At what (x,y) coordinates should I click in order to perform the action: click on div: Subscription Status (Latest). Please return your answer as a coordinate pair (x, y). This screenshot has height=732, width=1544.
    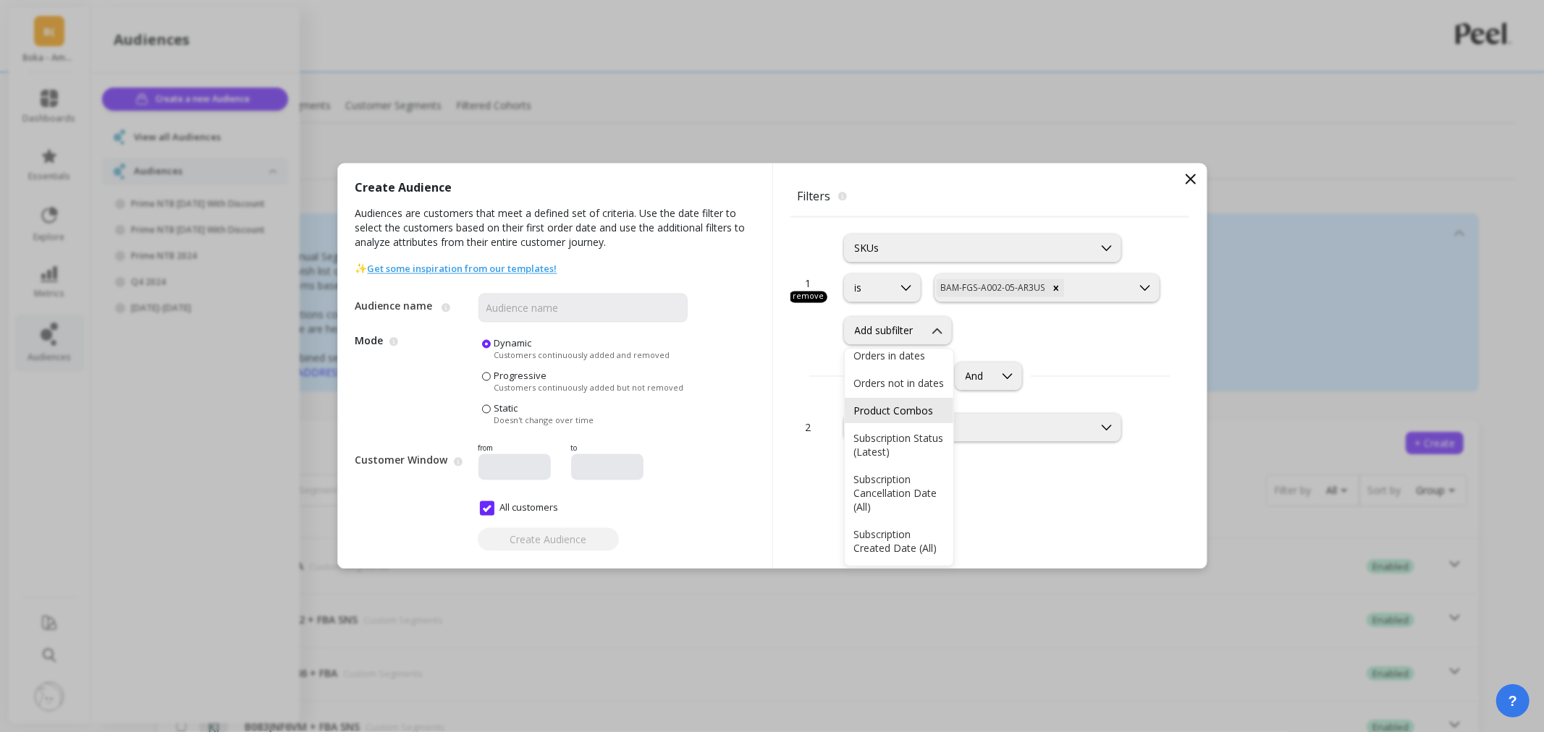
    Looking at the image, I should click on (899, 445).